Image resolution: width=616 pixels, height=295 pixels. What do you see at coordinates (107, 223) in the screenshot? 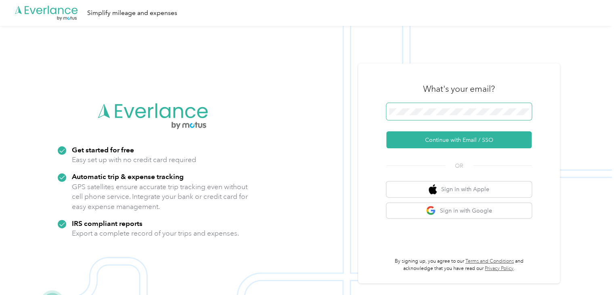
I see `strong: IRS compliant reports` at bounding box center [107, 223].